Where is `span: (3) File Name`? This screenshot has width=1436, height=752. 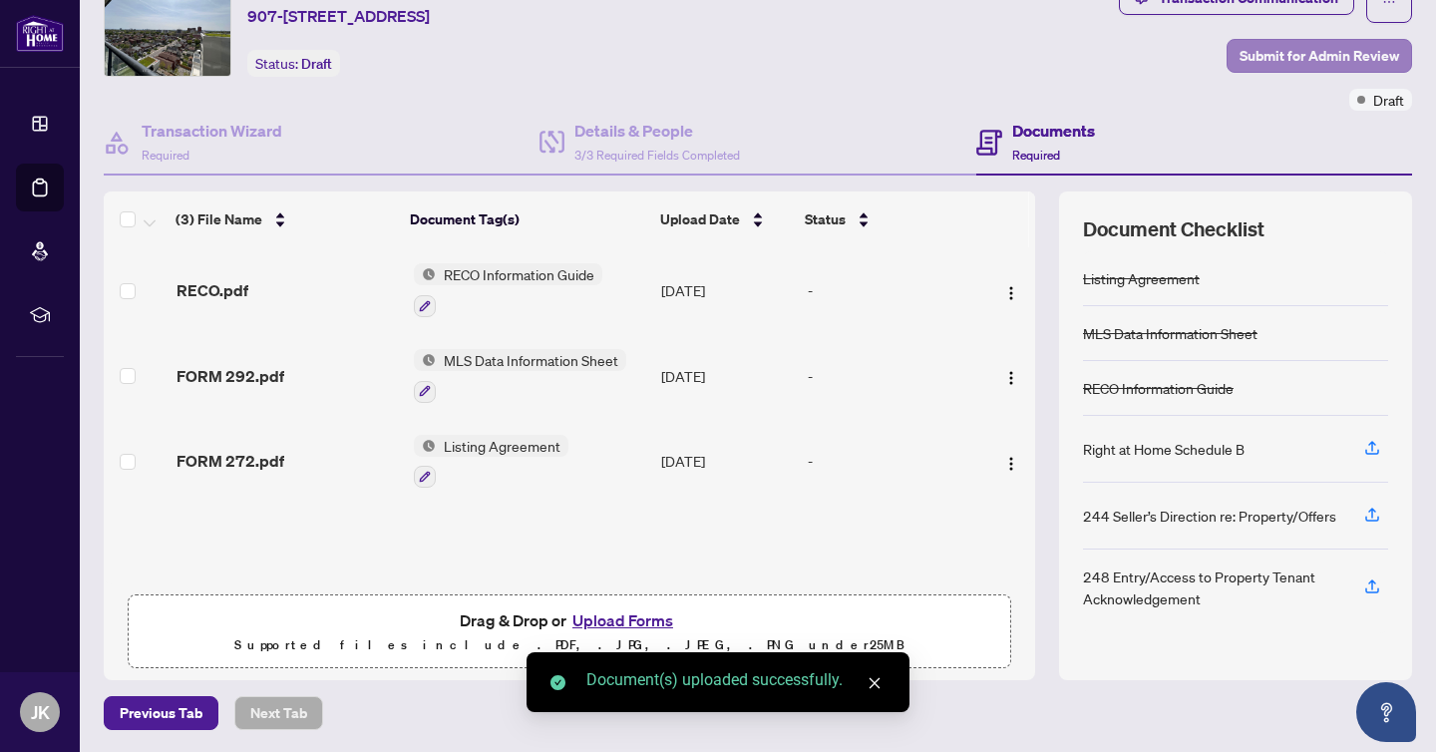
span: (3) File Name is located at coordinates (218, 219).